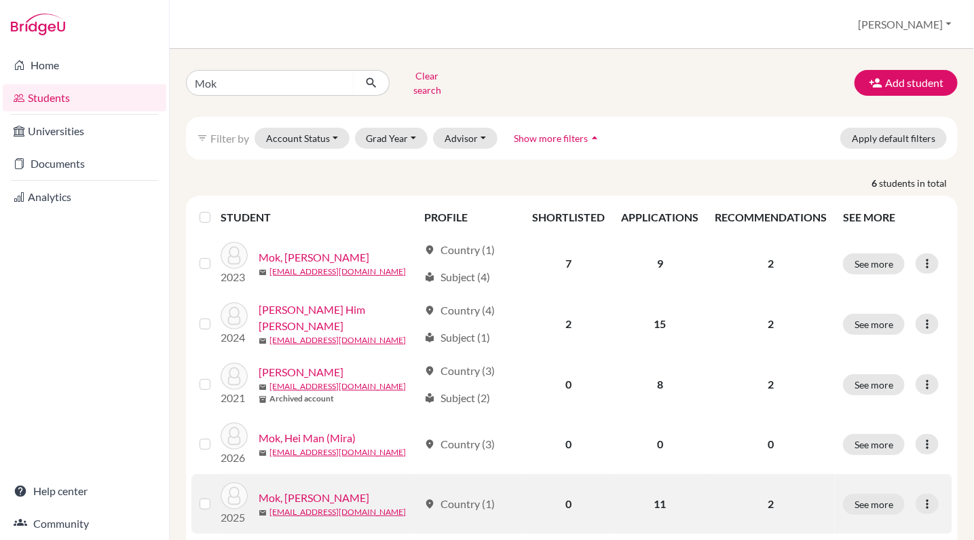 This screenshot has width=974, height=540. I want to click on p: 2021, so click(234, 398).